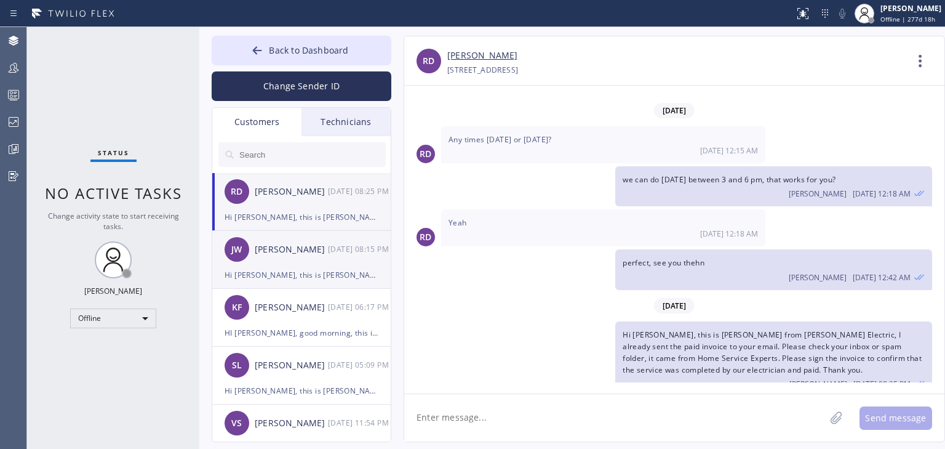 The width and height of the screenshot is (945, 449). I want to click on button: Mute, so click(842, 14).